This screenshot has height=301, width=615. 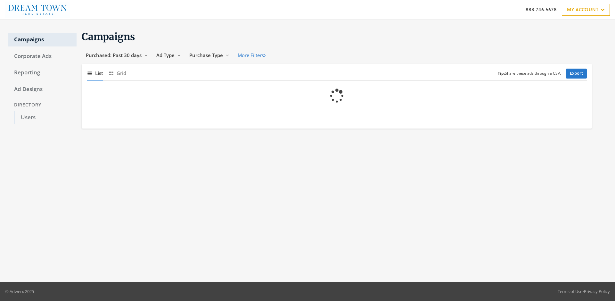 What do you see at coordinates (529, 73) in the screenshot?
I see `small: Share these ads through a CSV.` at bounding box center [529, 73].